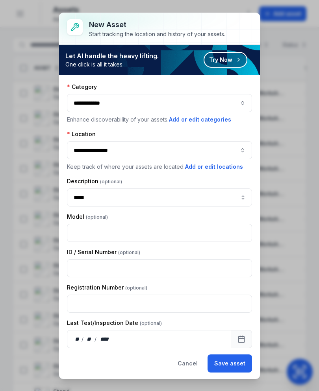 The width and height of the screenshot is (319, 391). Describe the element at coordinates (225, 60) in the screenshot. I see `button: Try Now` at that location.